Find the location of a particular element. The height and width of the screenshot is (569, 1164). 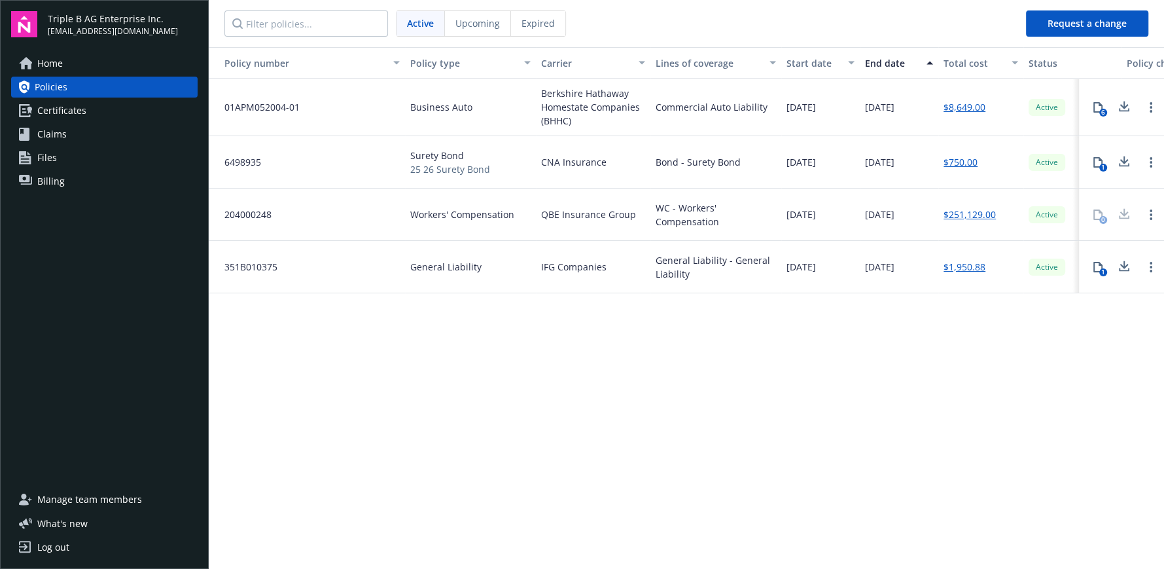

a: $750.00 is located at coordinates (961, 162).